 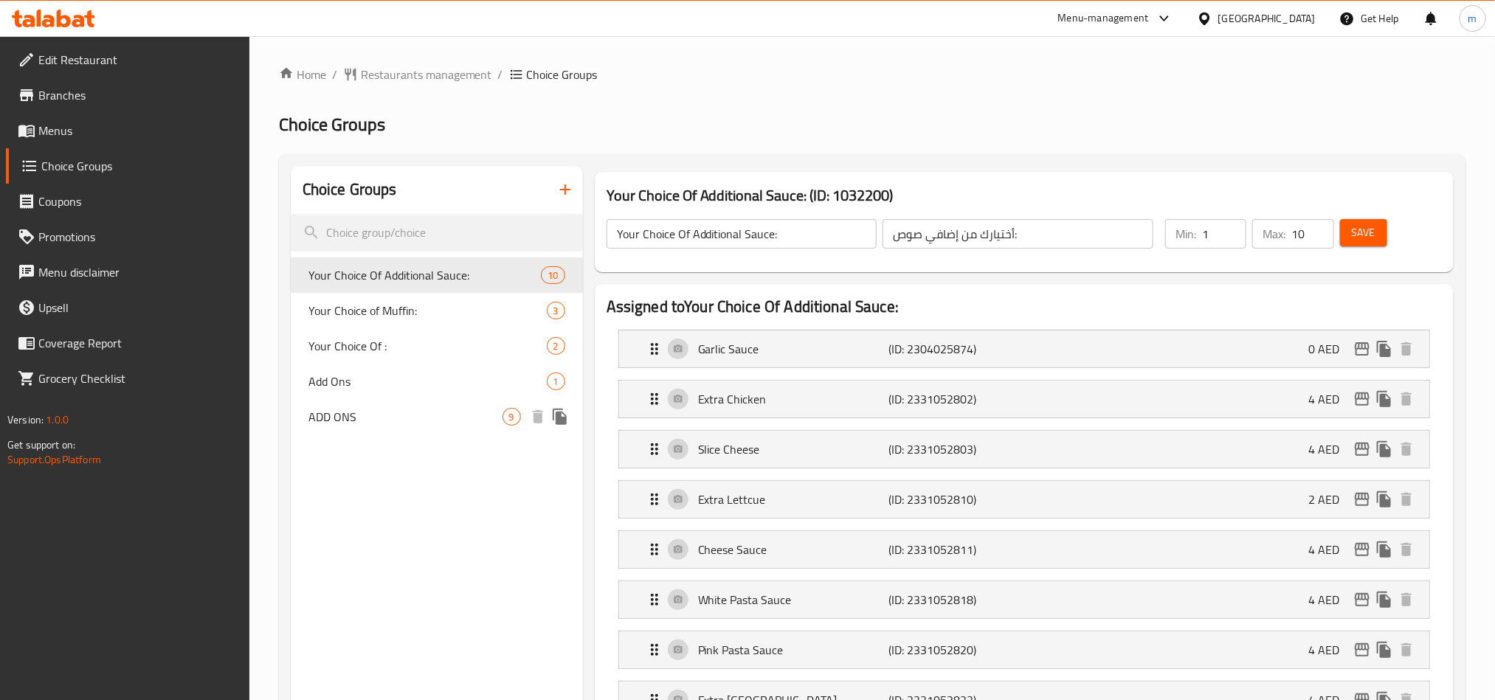 What do you see at coordinates (556, 382) in the screenshot?
I see `span: 1` at bounding box center [556, 382].